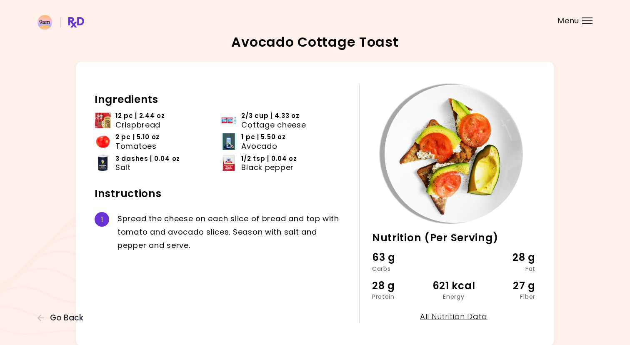  I want to click on div: Protein, so click(399, 297).